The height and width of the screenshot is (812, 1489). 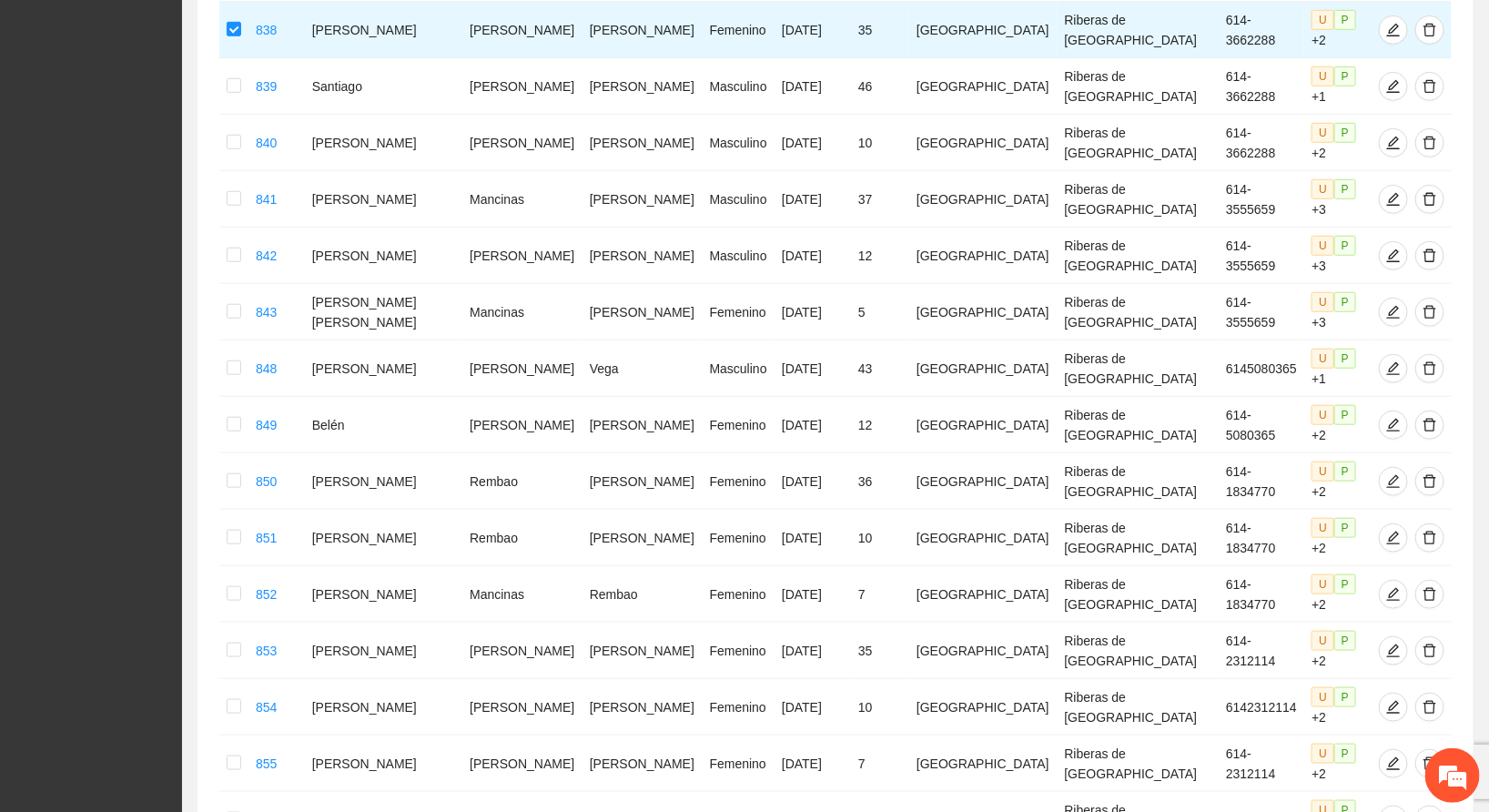 What do you see at coordinates (881, 313) in the screenshot?
I see `td: 5` at bounding box center [881, 313].